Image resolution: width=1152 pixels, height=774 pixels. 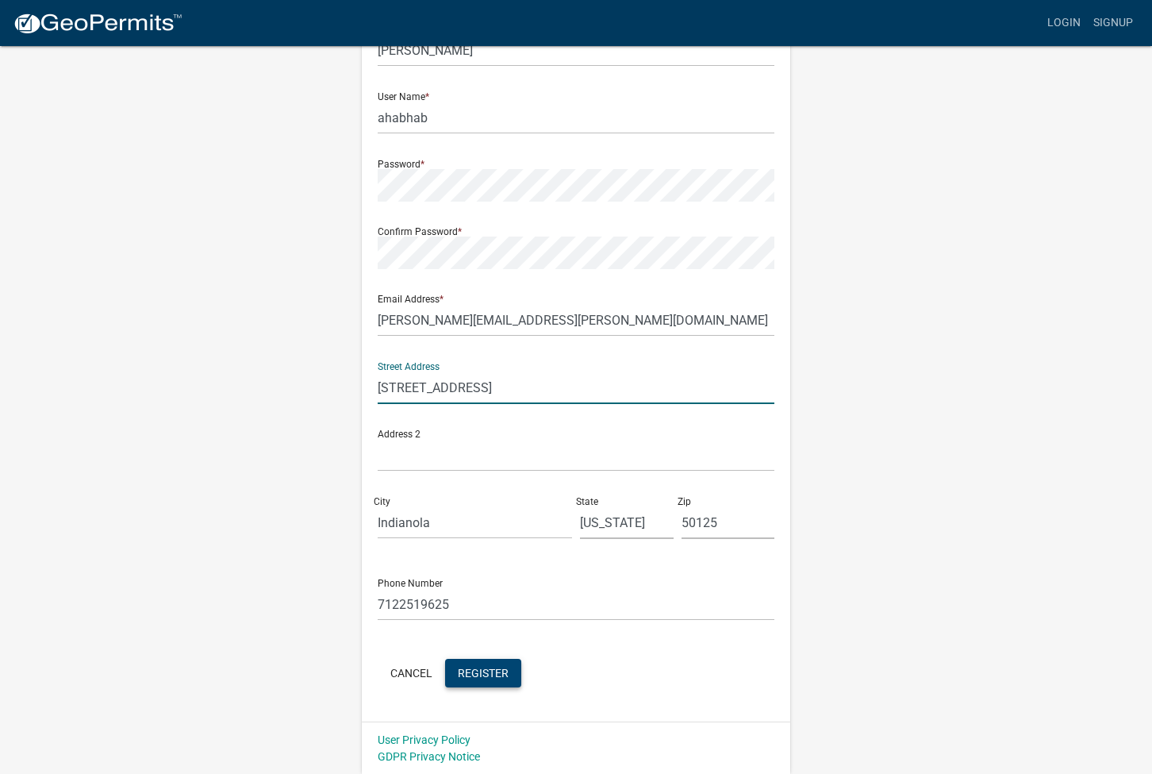 What do you see at coordinates (424, 740) in the screenshot?
I see `a: User Privacy Policy` at bounding box center [424, 740].